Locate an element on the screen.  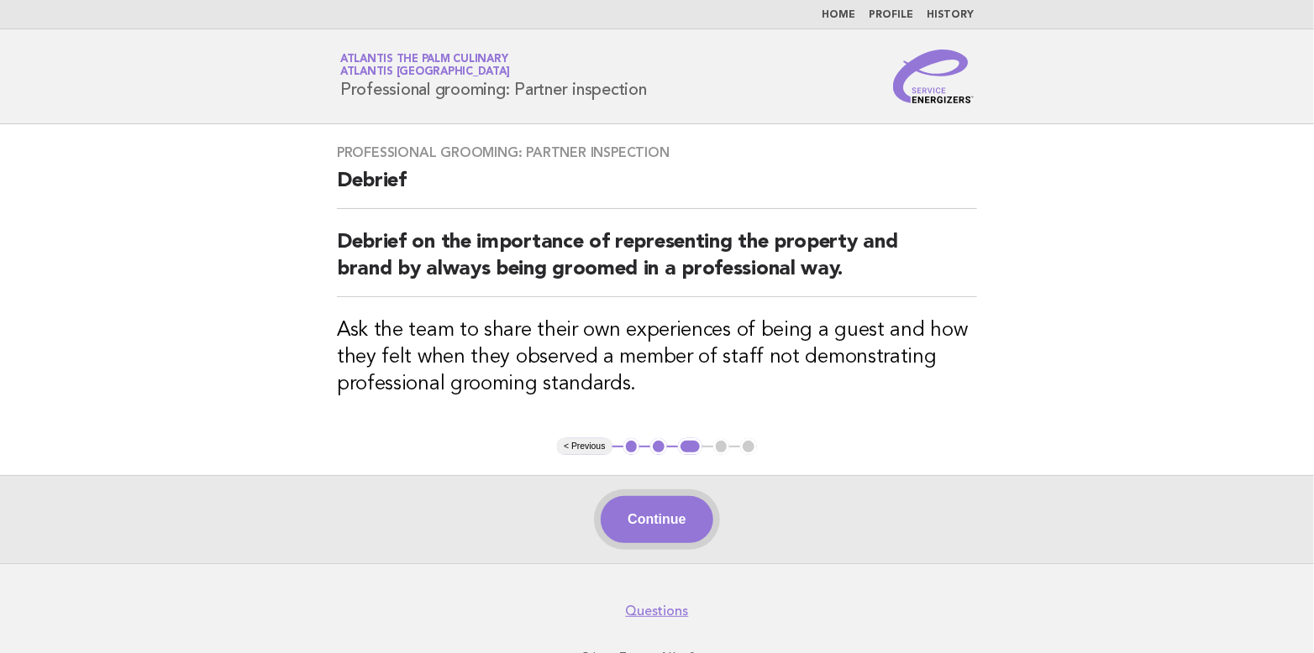
a: Profile is located at coordinates (890, 15).